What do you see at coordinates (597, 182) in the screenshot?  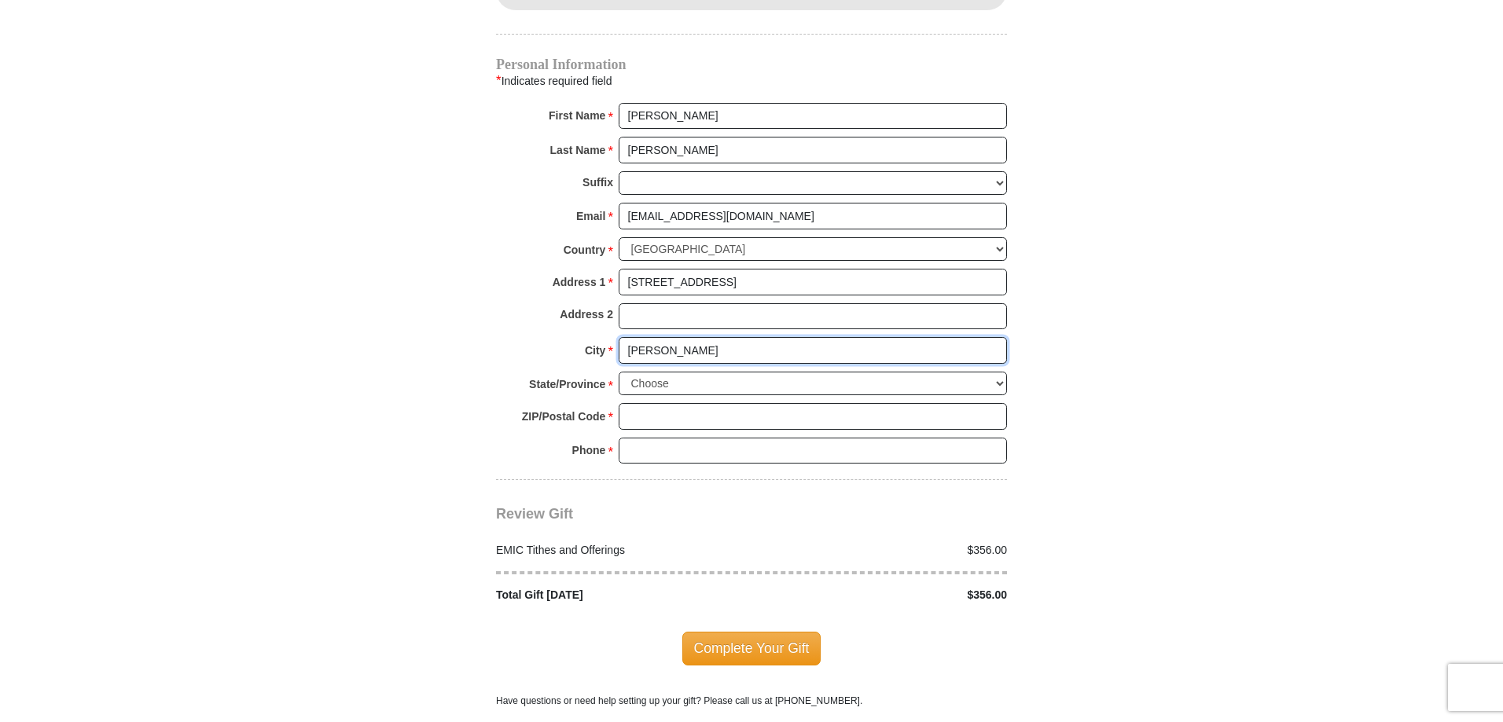 I see `strong: Suffix` at bounding box center [597, 182].